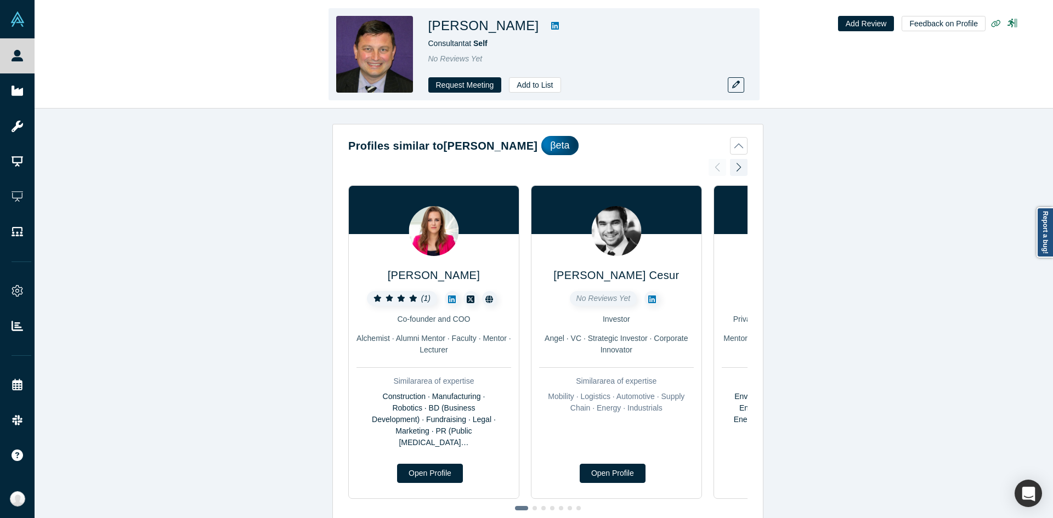 The height and width of the screenshot is (518, 1053). I want to click on span: Self, so click(480, 43).